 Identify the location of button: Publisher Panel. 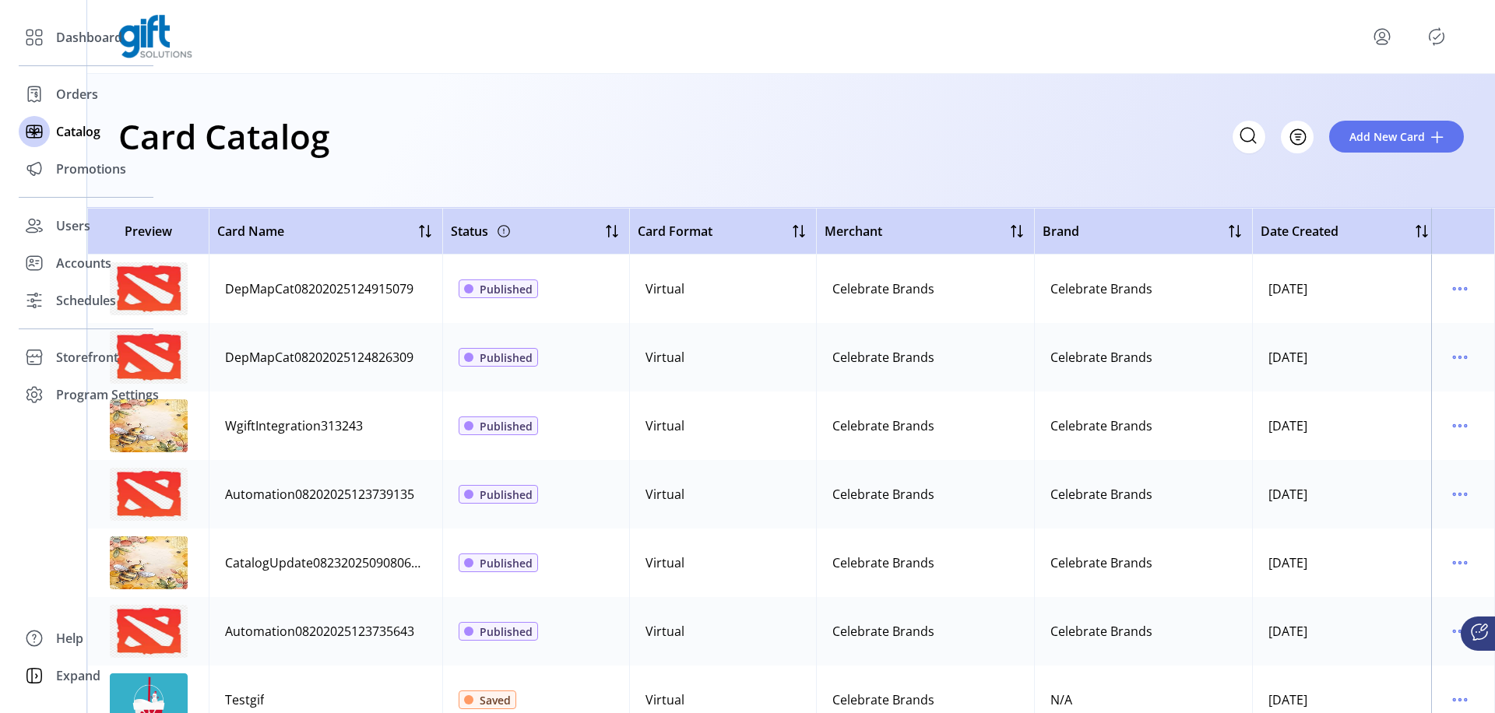
(1437, 37).